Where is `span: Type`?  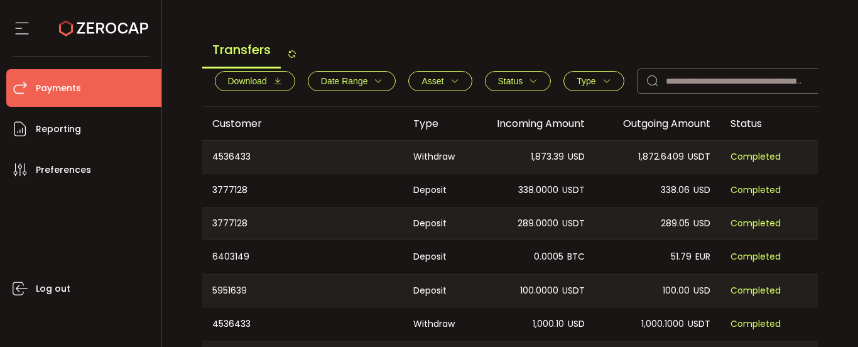
span: Type is located at coordinates (586, 81).